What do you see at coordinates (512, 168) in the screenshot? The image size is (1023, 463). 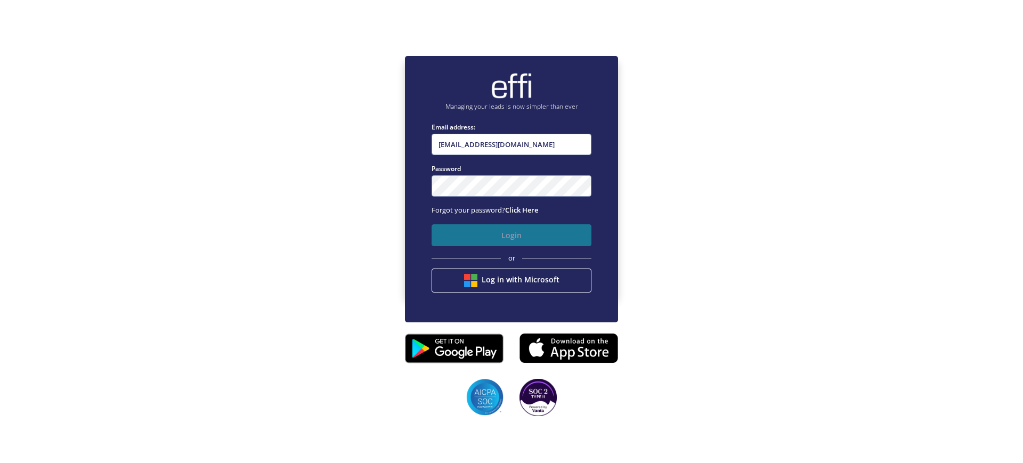 I see `label: Password` at bounding box center [512, 168].